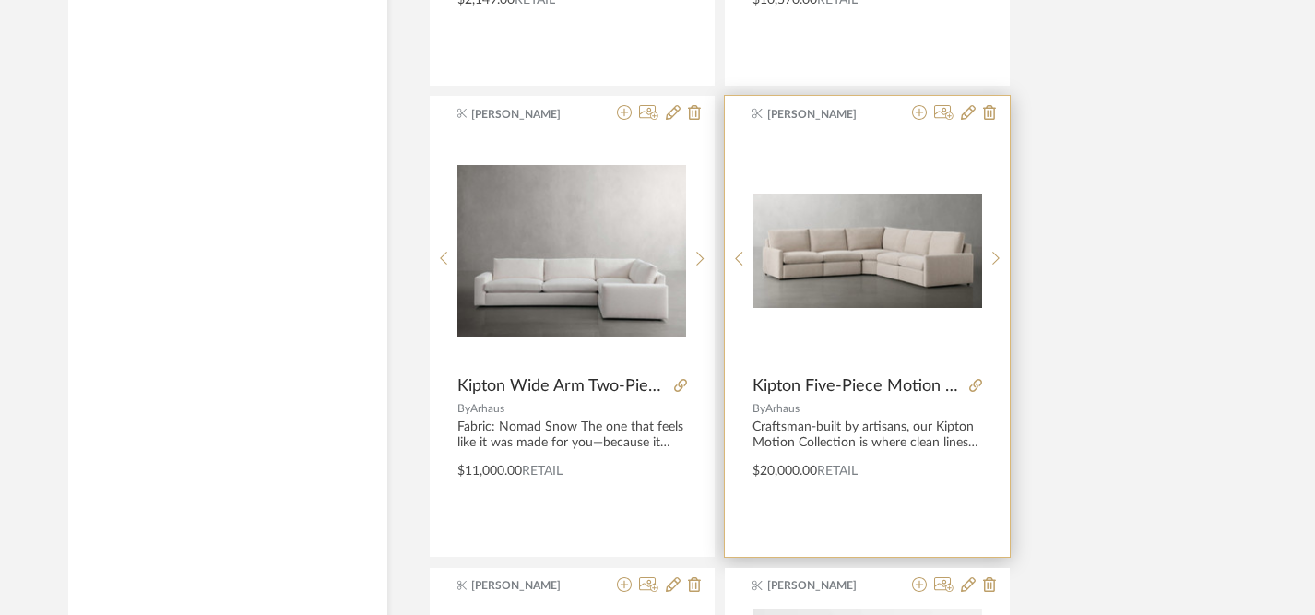 This screenshot has width=1315, height=615. Describe the element at coordinates (490, 471) in the screenshot. I see `span: $11,000.00` at that location.